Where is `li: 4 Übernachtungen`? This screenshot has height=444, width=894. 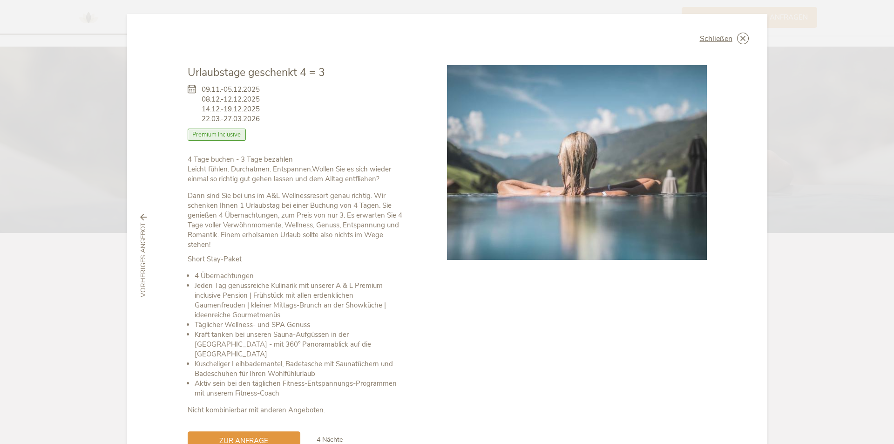 li: 4 Übernachtungen is located at coordinates (300, 276).